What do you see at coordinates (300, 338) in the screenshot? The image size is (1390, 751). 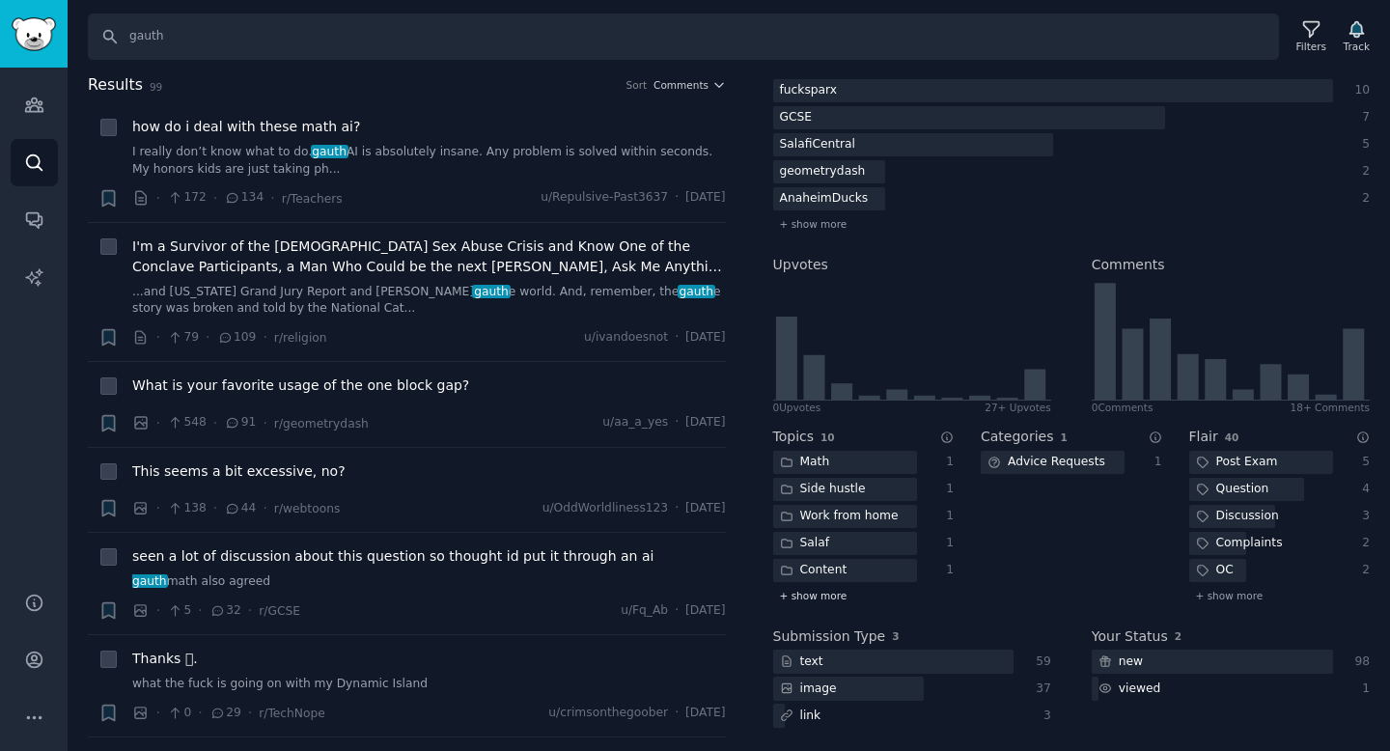 I see `span: r/religion` at bounding box center [300, 338].